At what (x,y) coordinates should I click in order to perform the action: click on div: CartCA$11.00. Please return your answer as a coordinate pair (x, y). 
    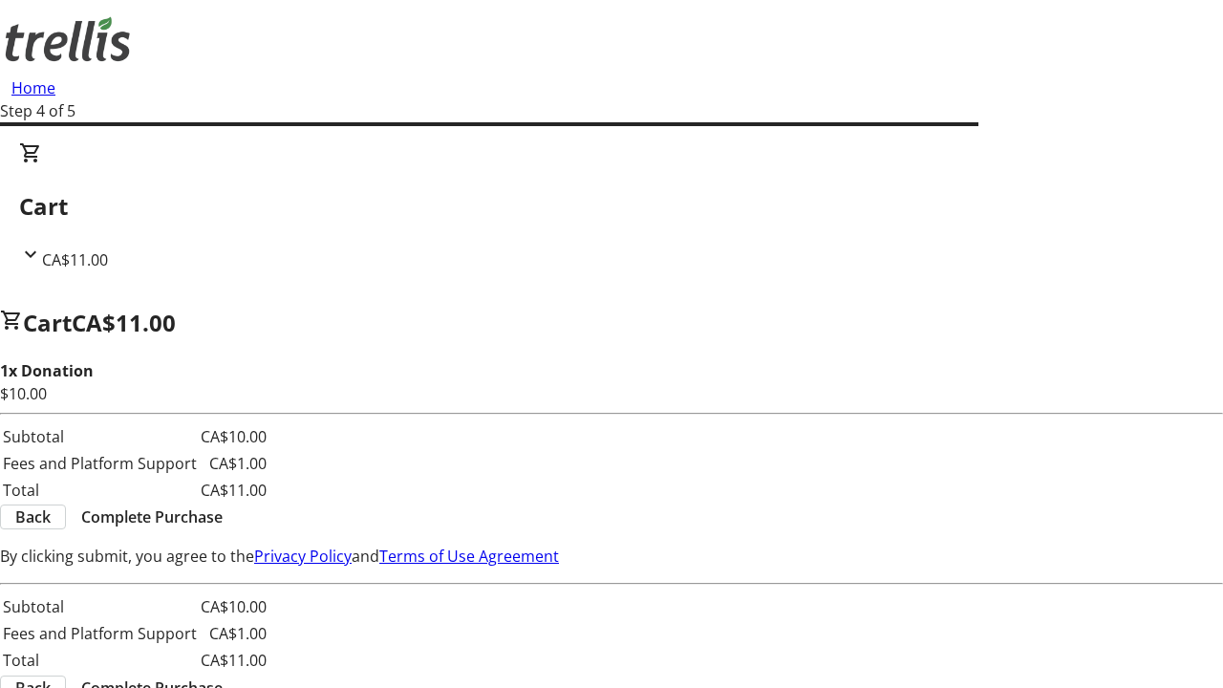
    Looking at the image, I should click on (612, 206).